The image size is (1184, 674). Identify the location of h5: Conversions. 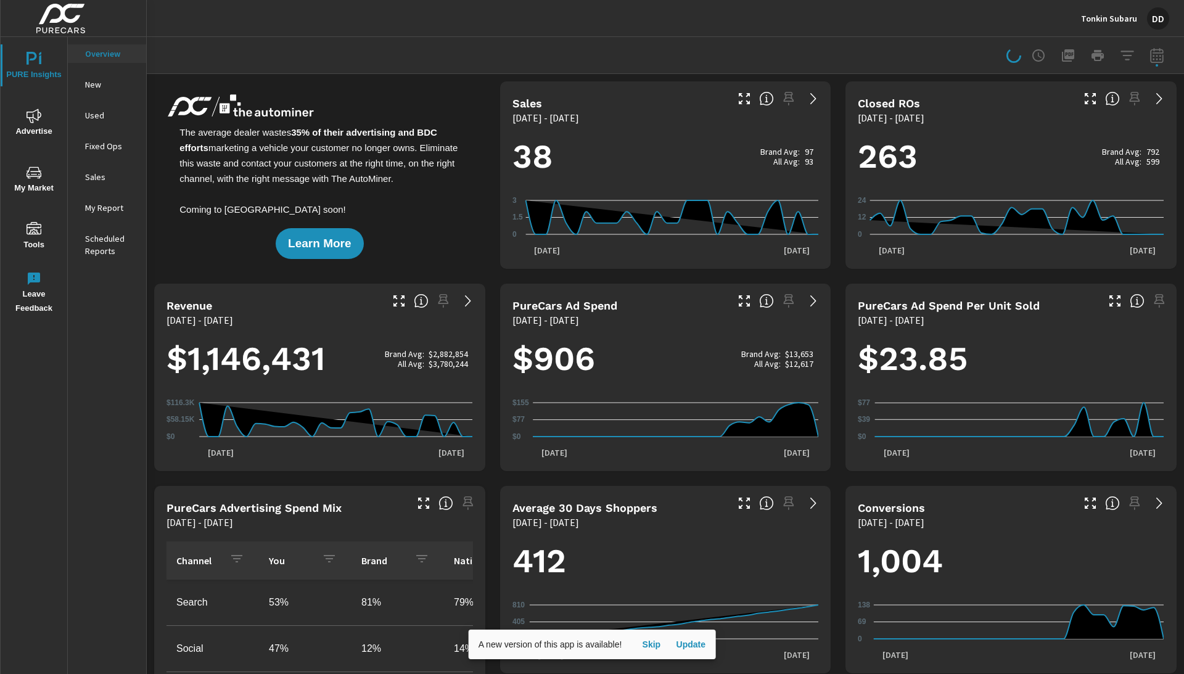
(891, 508).